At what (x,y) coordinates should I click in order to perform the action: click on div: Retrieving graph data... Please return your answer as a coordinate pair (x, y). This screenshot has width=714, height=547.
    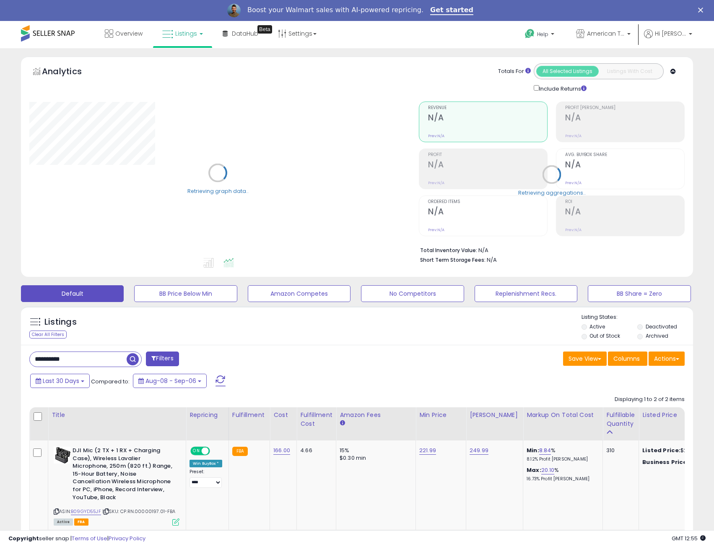
    Looking at the image, I should click on (218, 191).